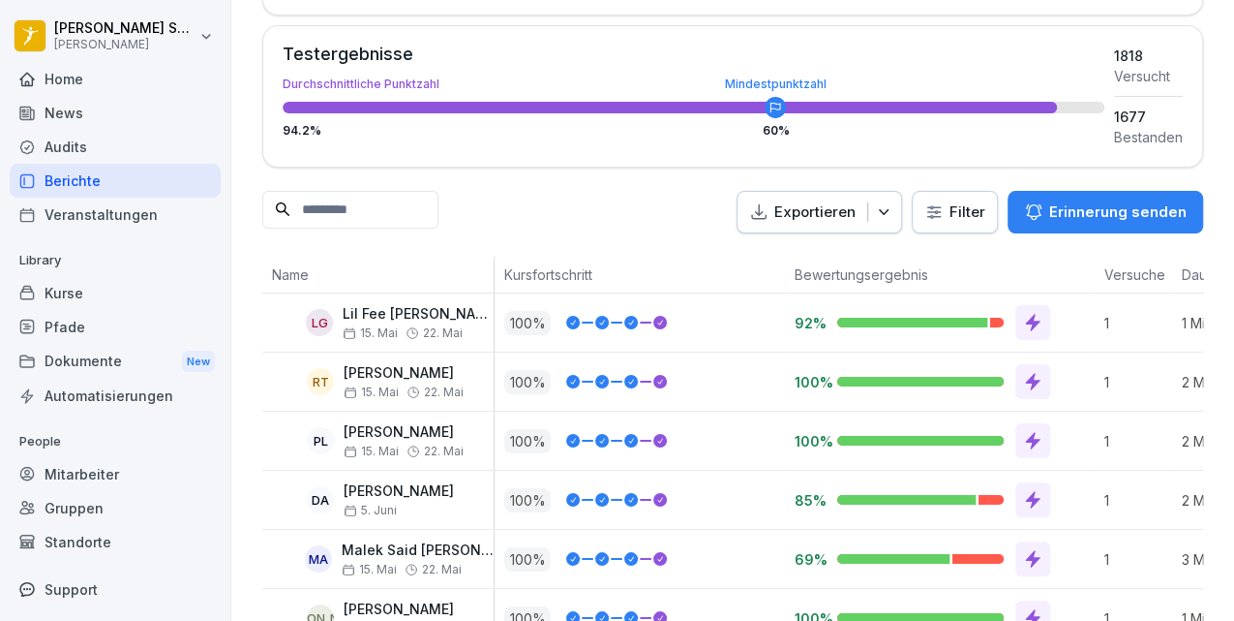 The width and height of the screenshot is (1234, 621). Describe the element at coordinates (115, 541) in the screenshot. I see `div: Standorte` at that location.